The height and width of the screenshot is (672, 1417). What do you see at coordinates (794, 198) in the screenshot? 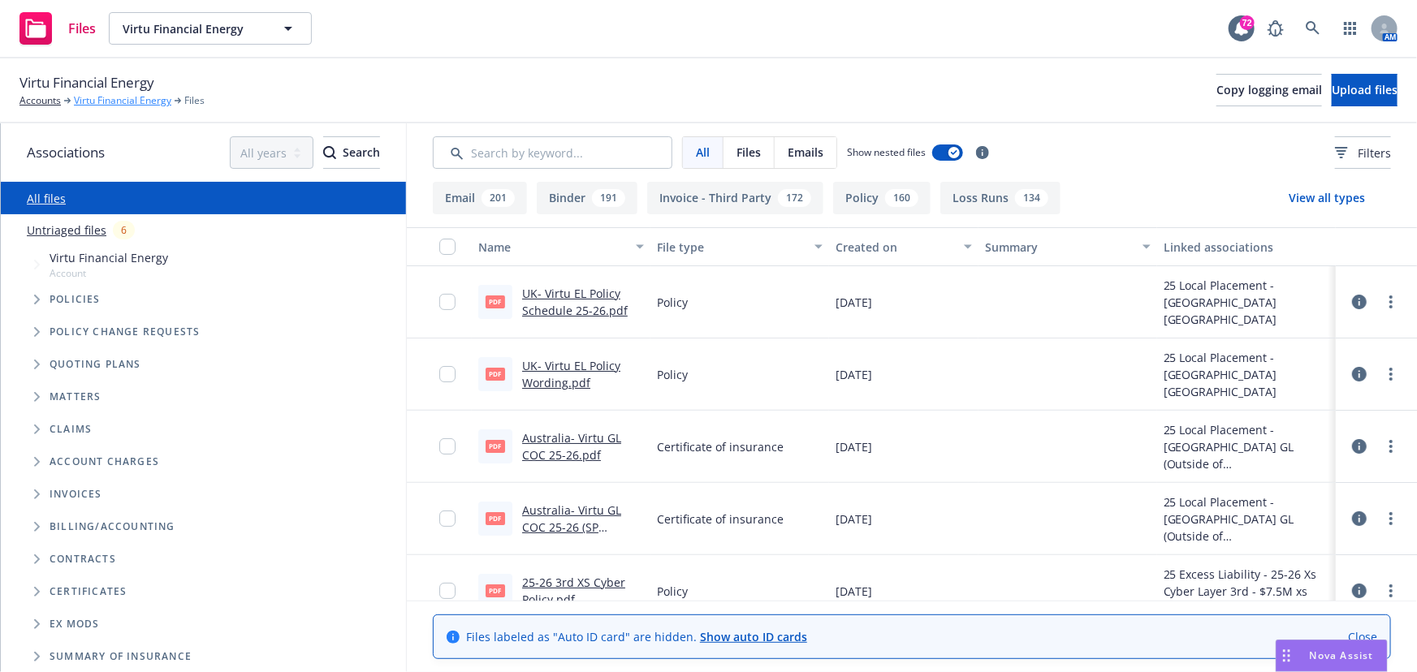
I see `div: 172` at bounding box center [794, 198].